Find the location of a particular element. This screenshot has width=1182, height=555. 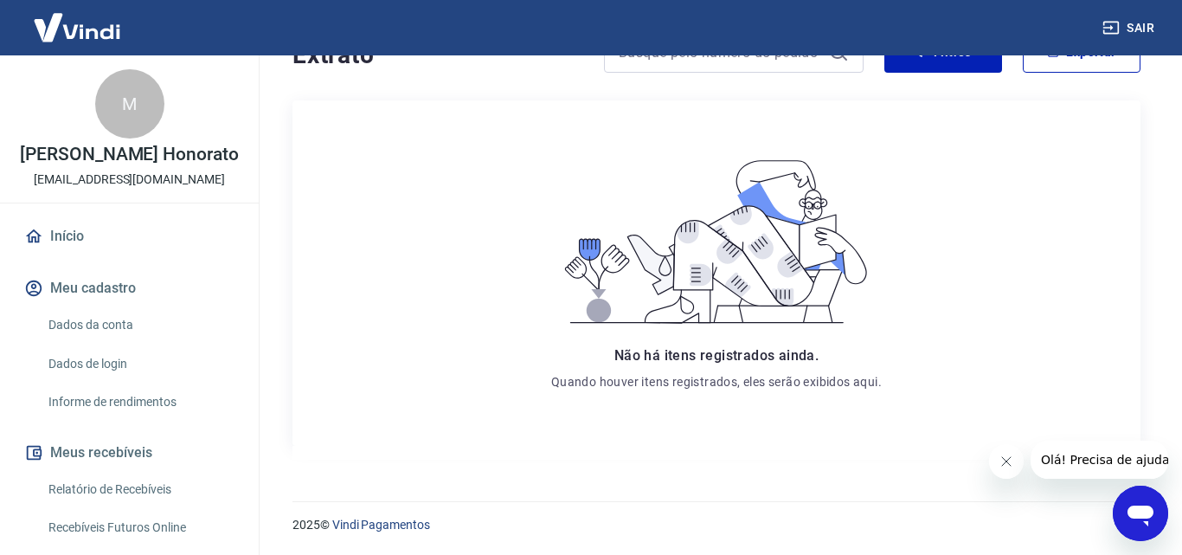

a: Informe de rendimentos is located at coordinates (139, 402).